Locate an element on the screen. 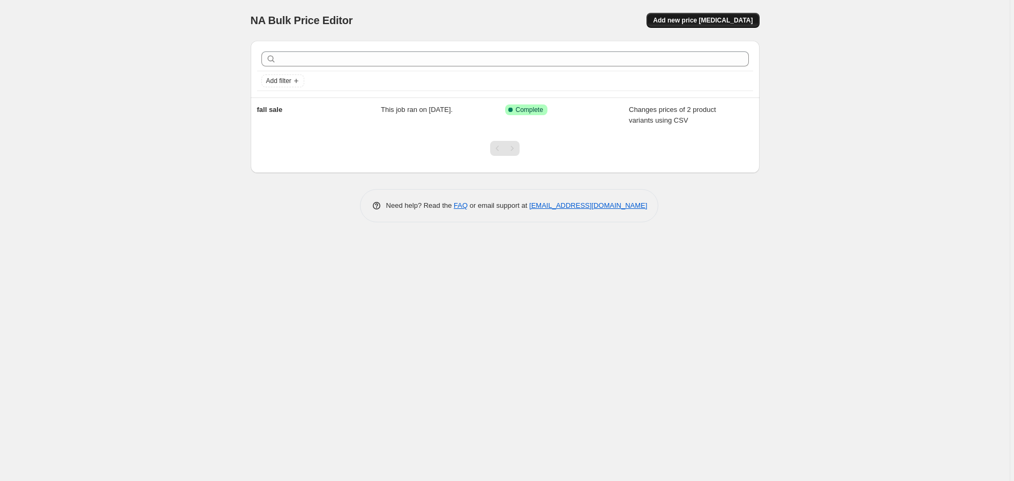 The image size is (1014, 481). button: Add filter is located at coordinates (283, 81).